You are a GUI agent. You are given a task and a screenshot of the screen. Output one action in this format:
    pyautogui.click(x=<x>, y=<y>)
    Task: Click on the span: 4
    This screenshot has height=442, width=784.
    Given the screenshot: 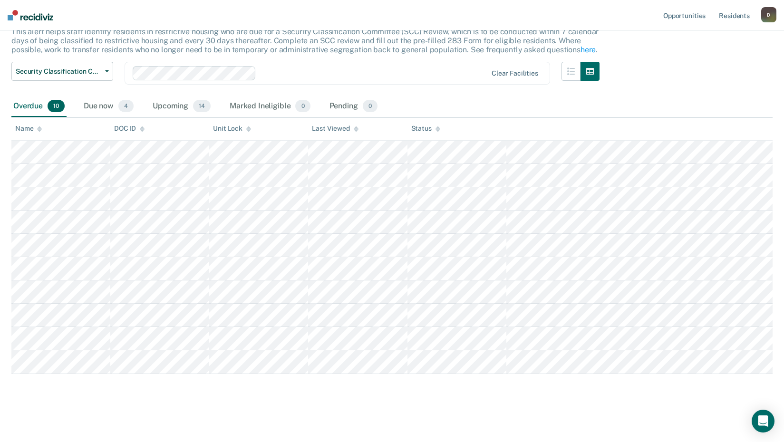 What is the action you would take?
    pyautogui.click(x=126, y=106)
    